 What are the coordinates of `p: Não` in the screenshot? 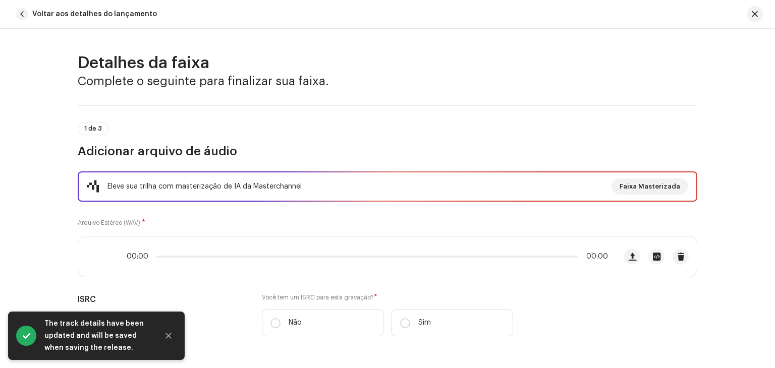 It's located at (295, 323).